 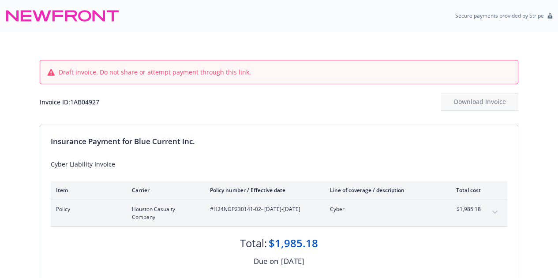 I want to click on div: Cyber Liability Invoice, so click(x=279, y=164).